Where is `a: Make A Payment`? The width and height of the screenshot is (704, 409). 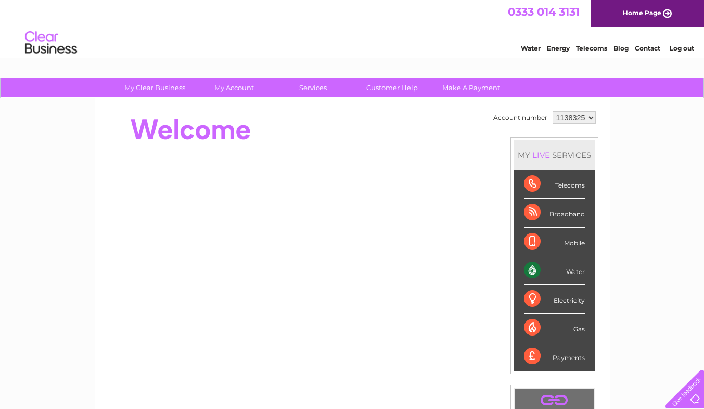
a: Make A Payment is located at coordinates (471, 87).